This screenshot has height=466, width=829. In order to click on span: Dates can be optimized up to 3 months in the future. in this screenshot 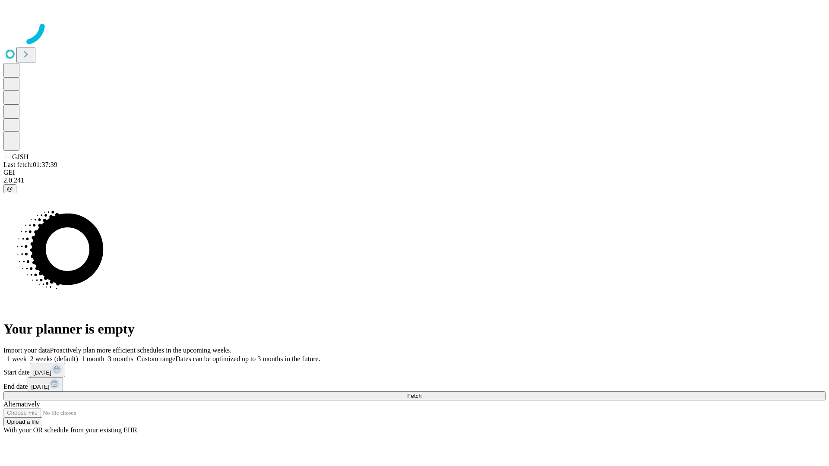, I will do `click(247, 359)`.